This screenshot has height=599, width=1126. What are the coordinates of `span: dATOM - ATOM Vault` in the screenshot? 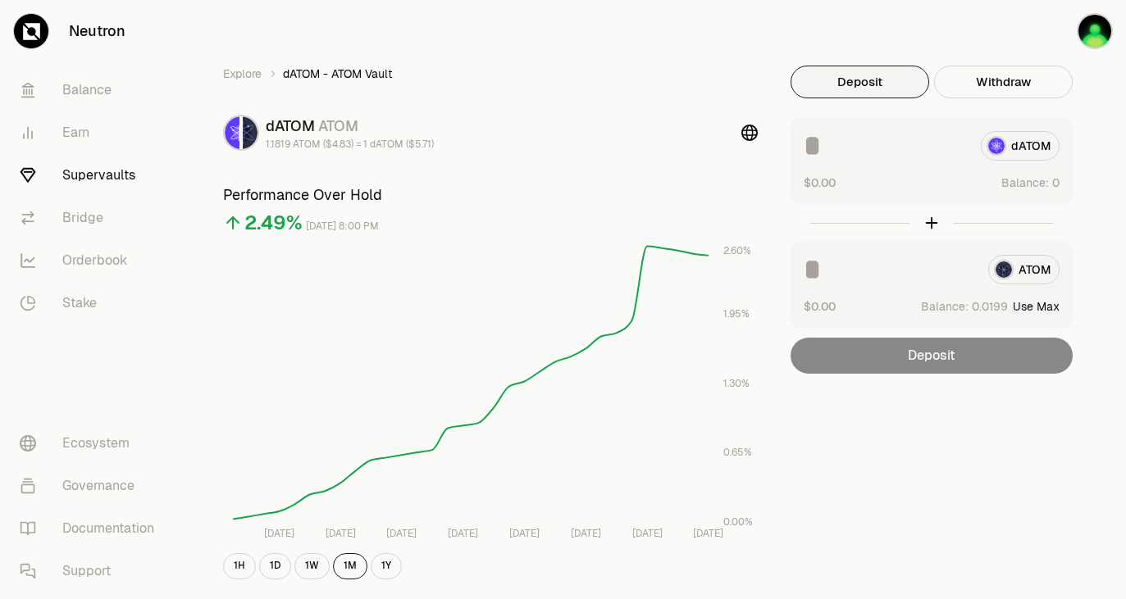 It's located at (337, 74).